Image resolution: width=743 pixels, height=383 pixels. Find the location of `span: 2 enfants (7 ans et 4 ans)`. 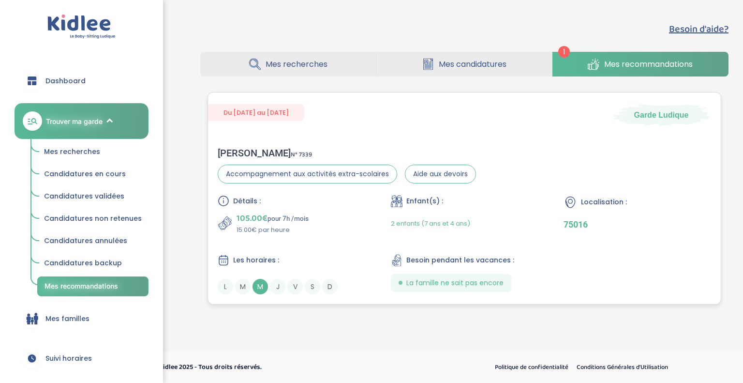

span: 2 enfants (7 ans et 4 ans) is located at coordinates (431, 223).